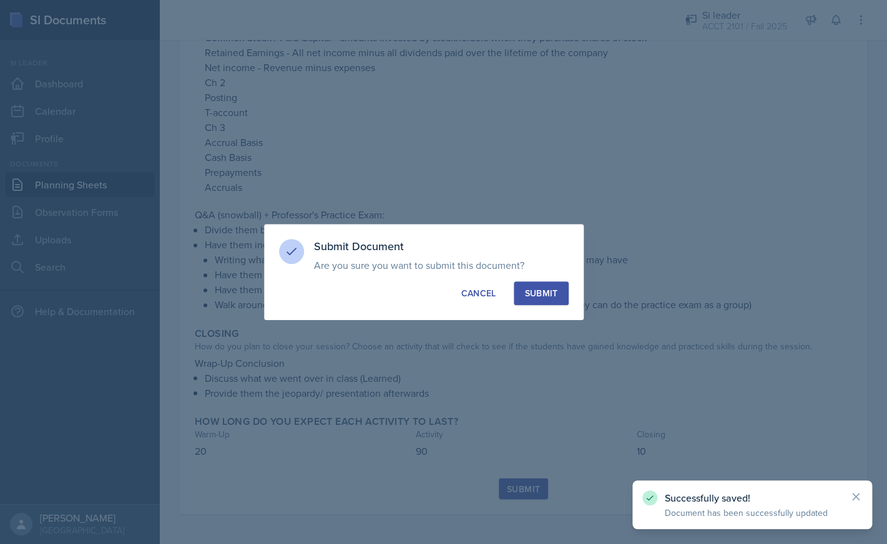 Image resolution: width=887 pixels, height=544 pixels. I want to click on div: Cancel, so click(478, 293).